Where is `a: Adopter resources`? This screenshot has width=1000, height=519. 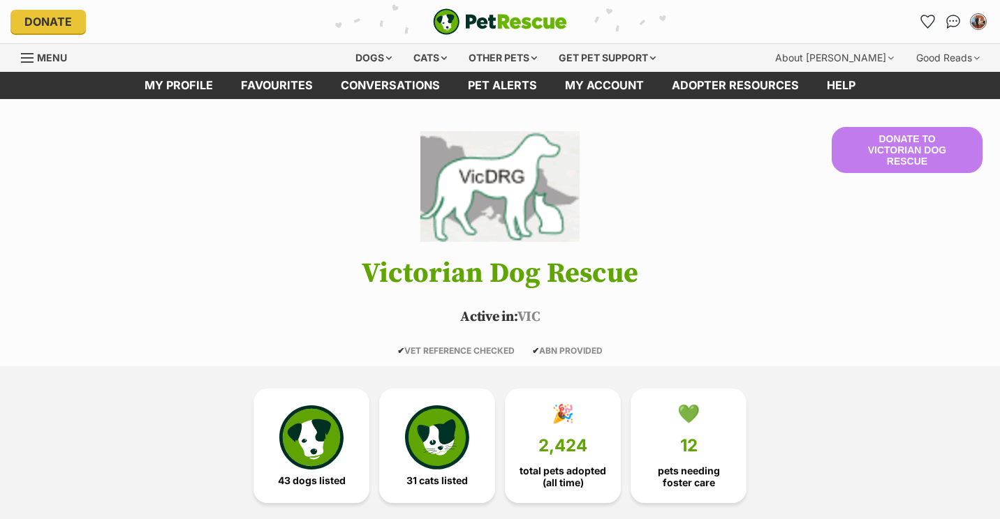 a: Adopter resources is located at coordinates (735, 85).